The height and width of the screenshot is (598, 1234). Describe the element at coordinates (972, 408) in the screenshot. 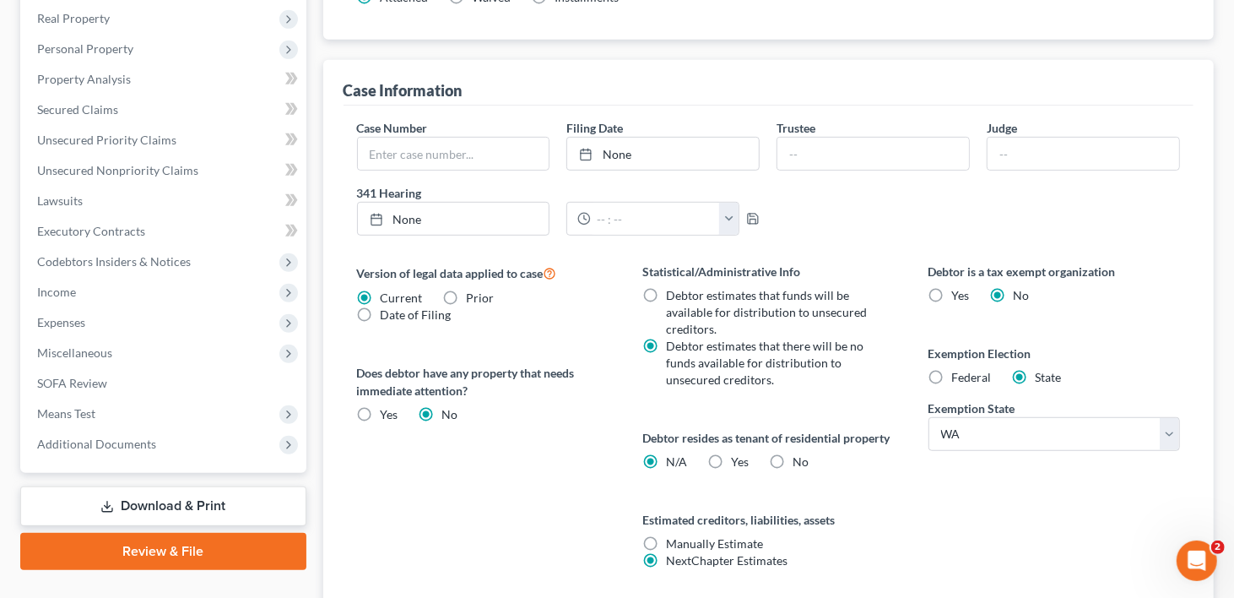

I see `label: Exemption State` at that location.